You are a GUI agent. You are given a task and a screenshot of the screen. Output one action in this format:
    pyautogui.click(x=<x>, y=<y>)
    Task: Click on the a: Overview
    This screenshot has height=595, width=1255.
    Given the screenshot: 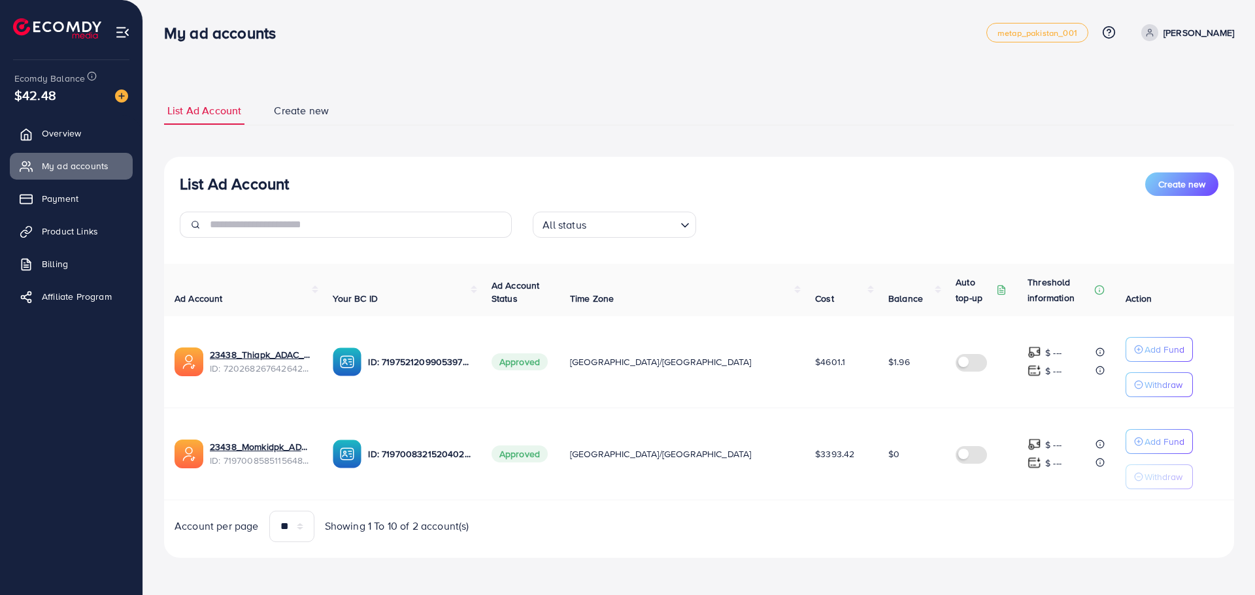 What is the action you would take?
    pyautogui.click(x=71, y=133)
    